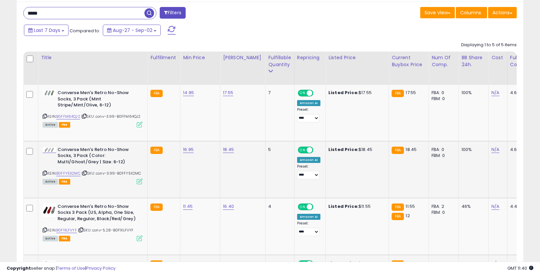 The height and width of the screenshot is (275, 540). I want to click on div: $18.45, so click(356, 150).